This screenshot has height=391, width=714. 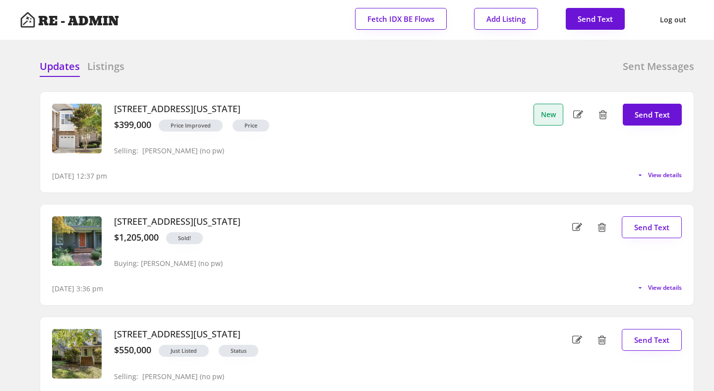 What do you see at coordinates (77, 128) in the screenshot?
I see `img: 20250924150533702928000000-o.jpg` at bounding box center [77, 128].